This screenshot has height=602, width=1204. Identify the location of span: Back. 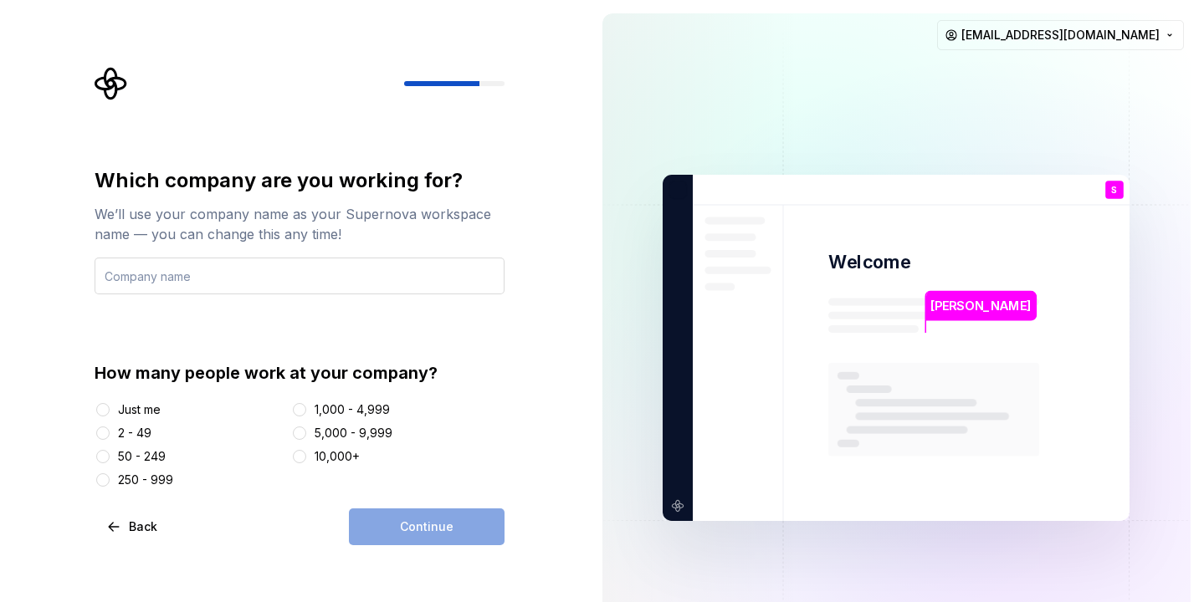
(143, 527).